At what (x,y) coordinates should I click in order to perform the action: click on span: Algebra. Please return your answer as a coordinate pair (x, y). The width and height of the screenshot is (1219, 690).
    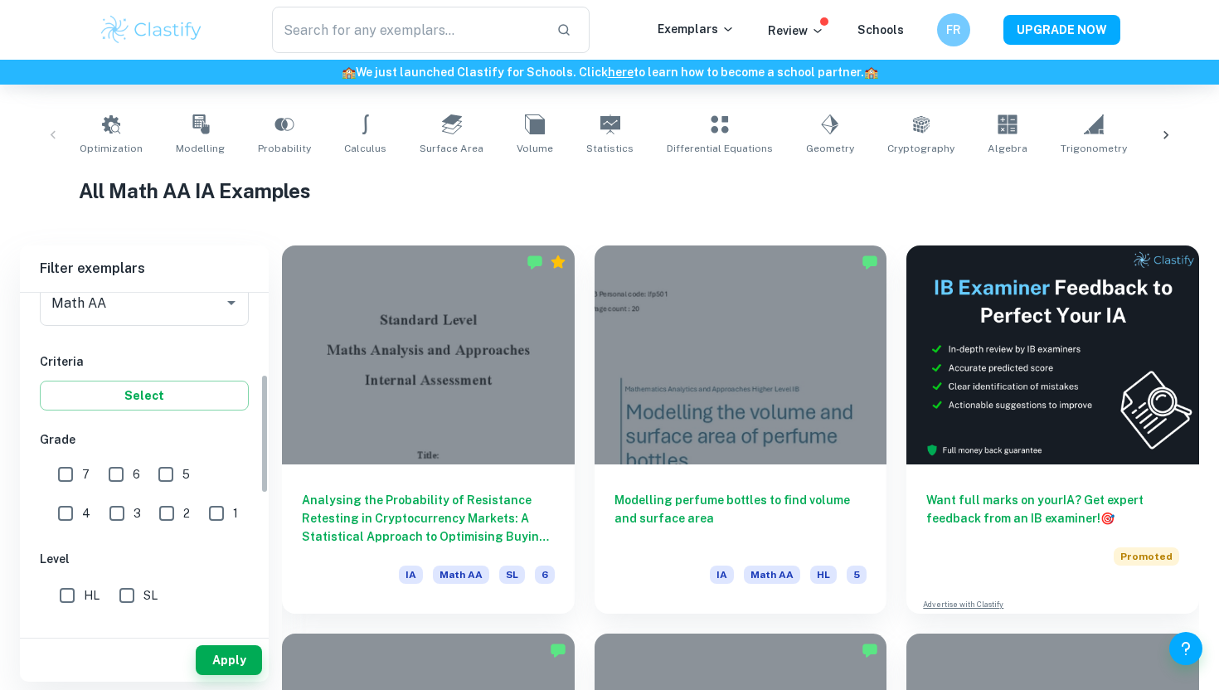
    Looking at the image, I should click on (1008, 148).